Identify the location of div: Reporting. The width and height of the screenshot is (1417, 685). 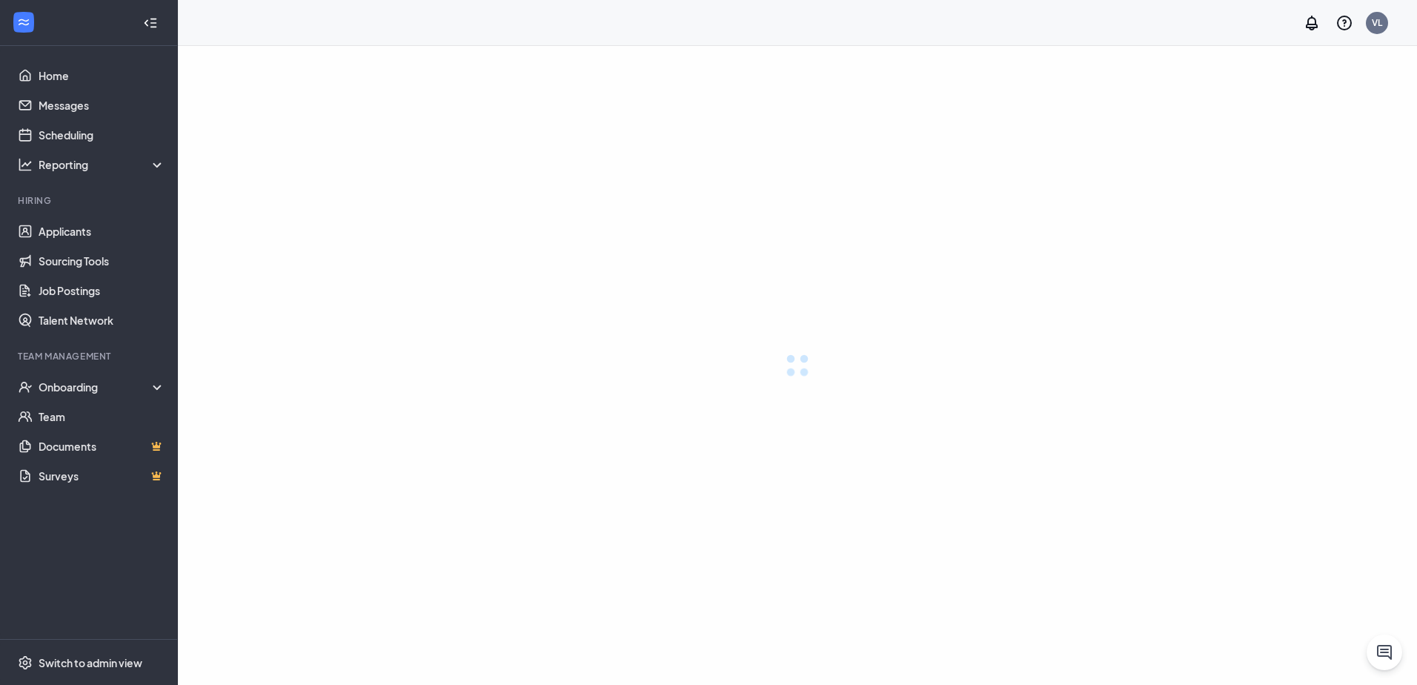
(102, 165).